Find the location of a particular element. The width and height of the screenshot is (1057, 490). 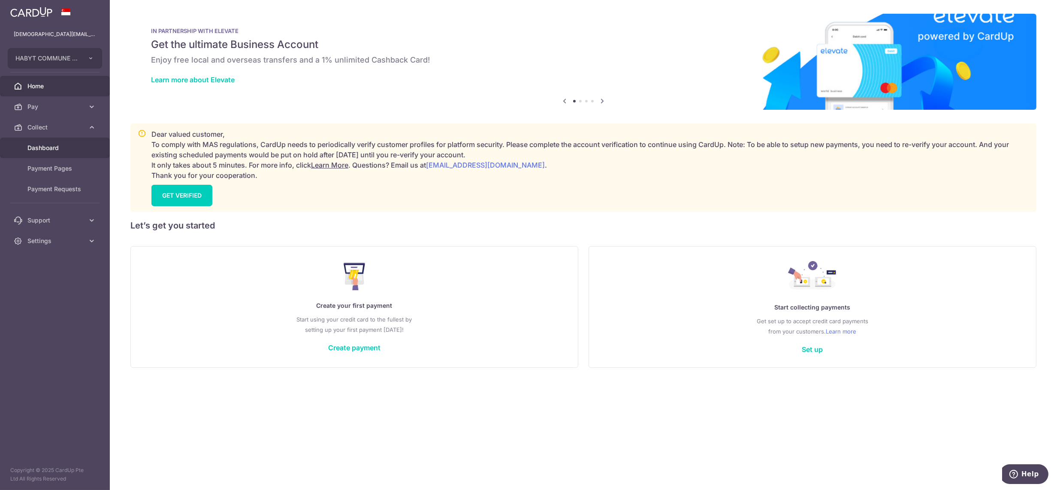

img: CardUp is located at coordinates (31, 12).